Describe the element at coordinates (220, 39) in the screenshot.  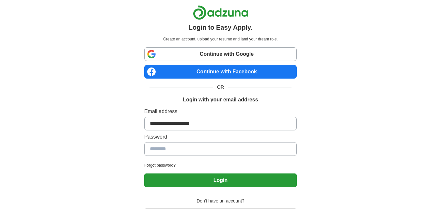
I see `p: Create an account, upload your resume and land your dream role.` at that location.